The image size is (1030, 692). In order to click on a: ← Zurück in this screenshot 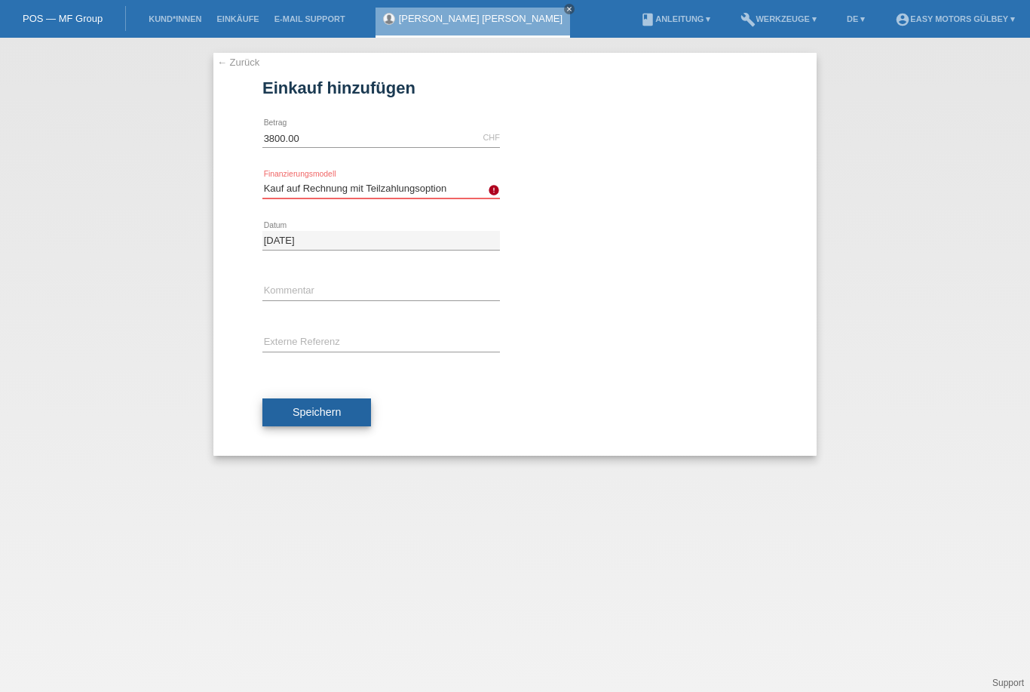, I will do `click(238, 62)`.